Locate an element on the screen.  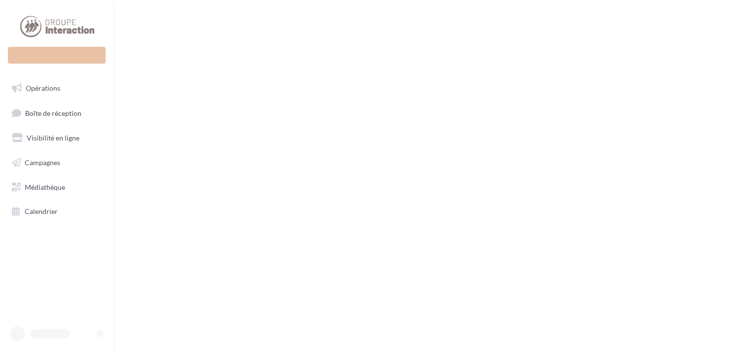
span: Médiathèque is located at coordinates (45, 186).